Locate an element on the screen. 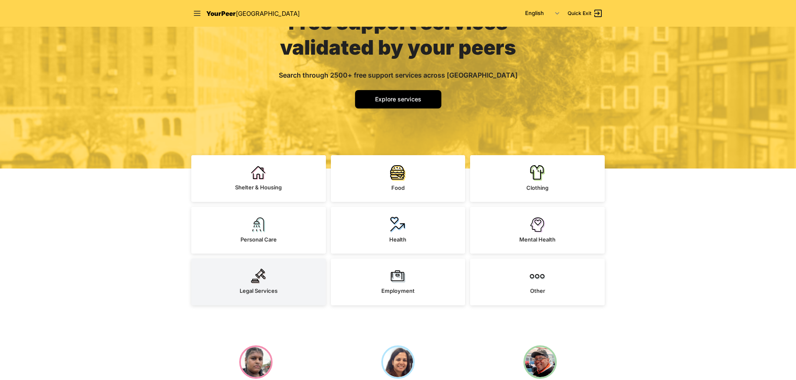  a: Explore services is located at coordinates (398, 99).